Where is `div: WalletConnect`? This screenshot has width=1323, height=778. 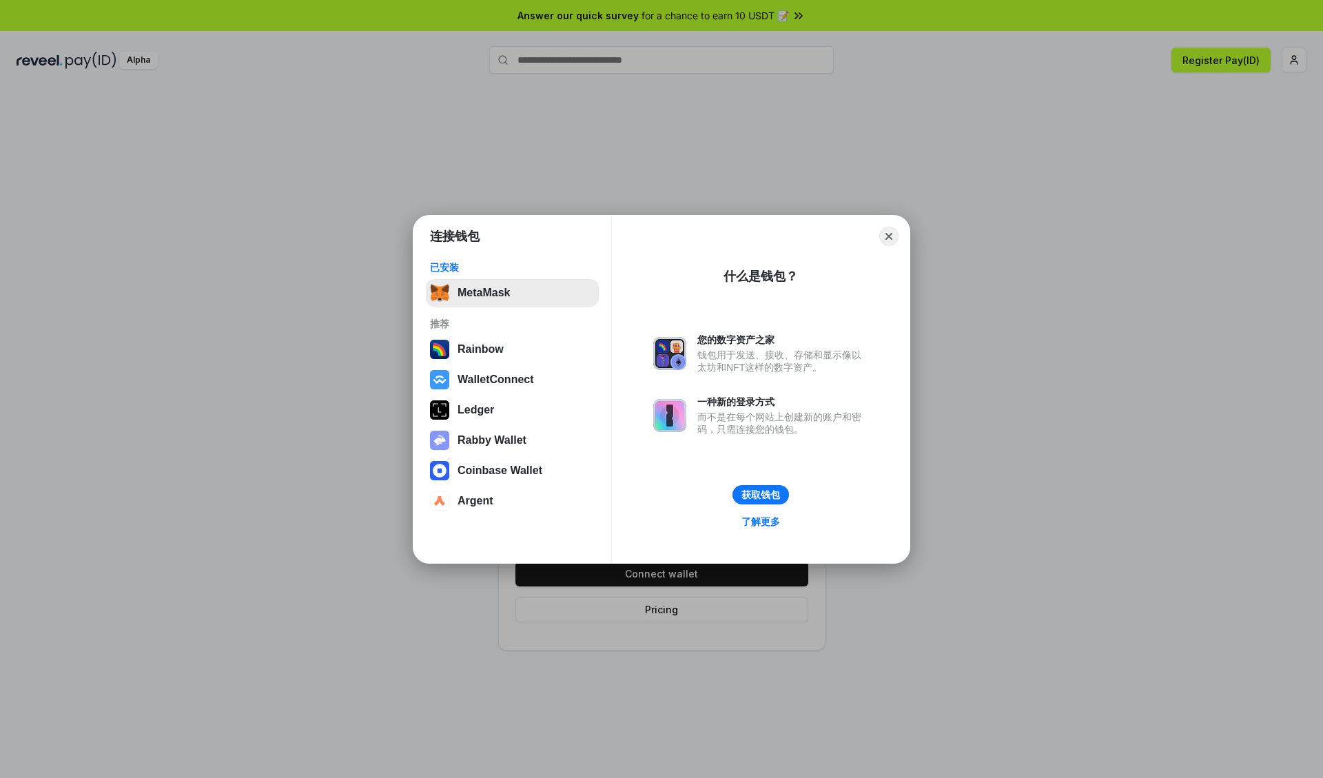 div: WalletConnect is located at coordinates (495, 380).